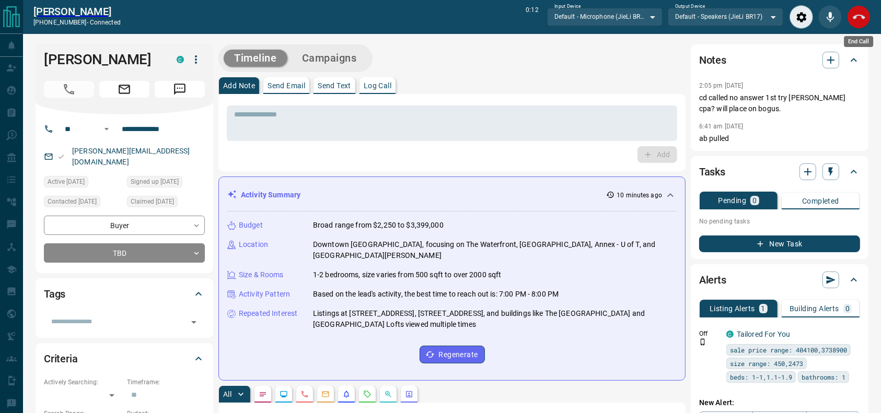  I want to click on p: Off, so click(709, 334).